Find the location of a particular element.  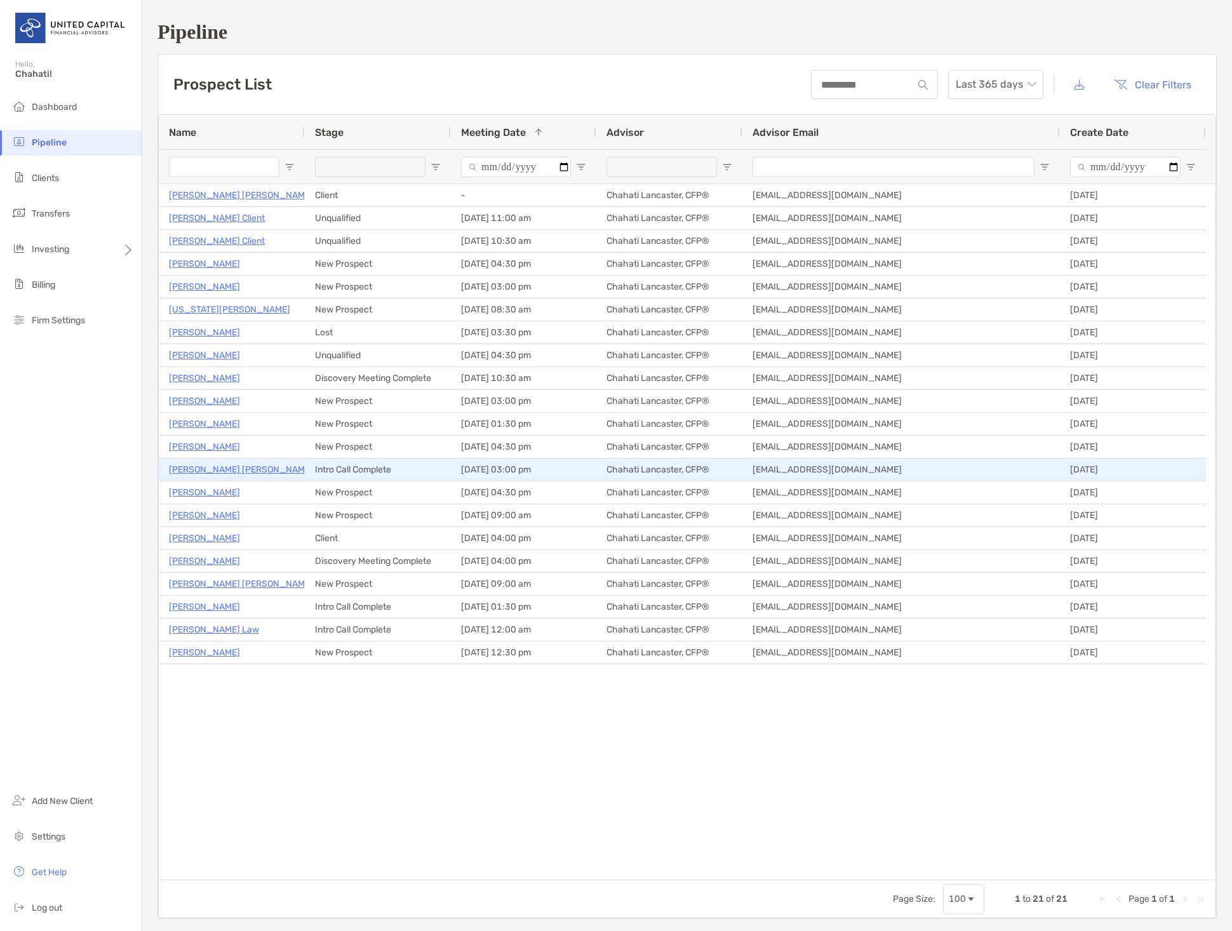

div: Unqualified is located at coordinates (378, 355).